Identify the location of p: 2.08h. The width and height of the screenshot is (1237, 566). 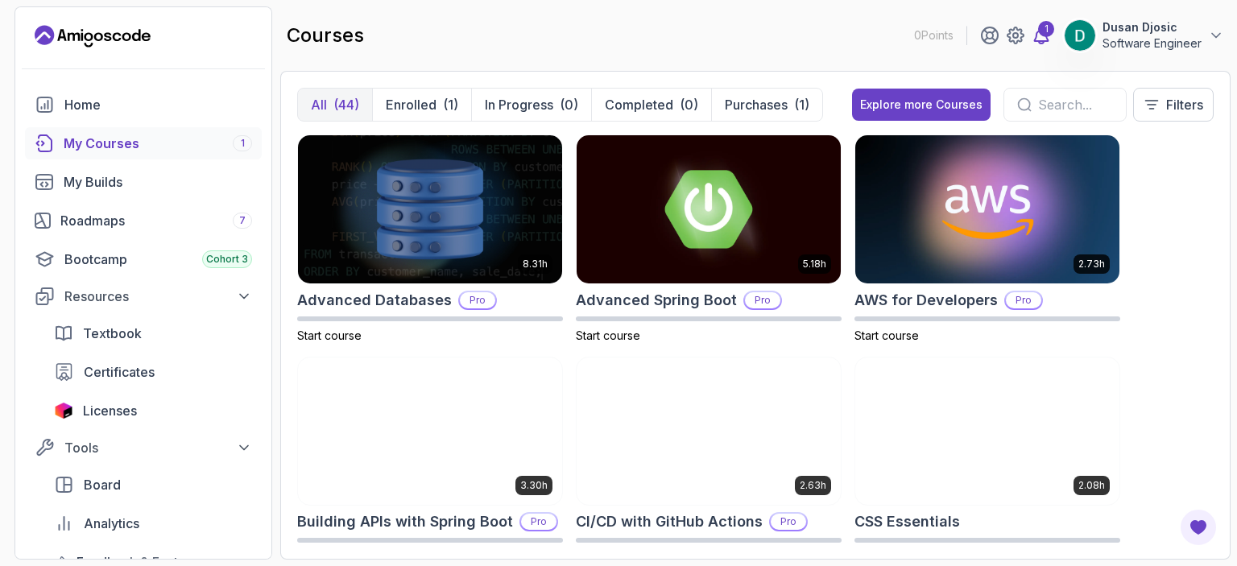
(1091, 486).